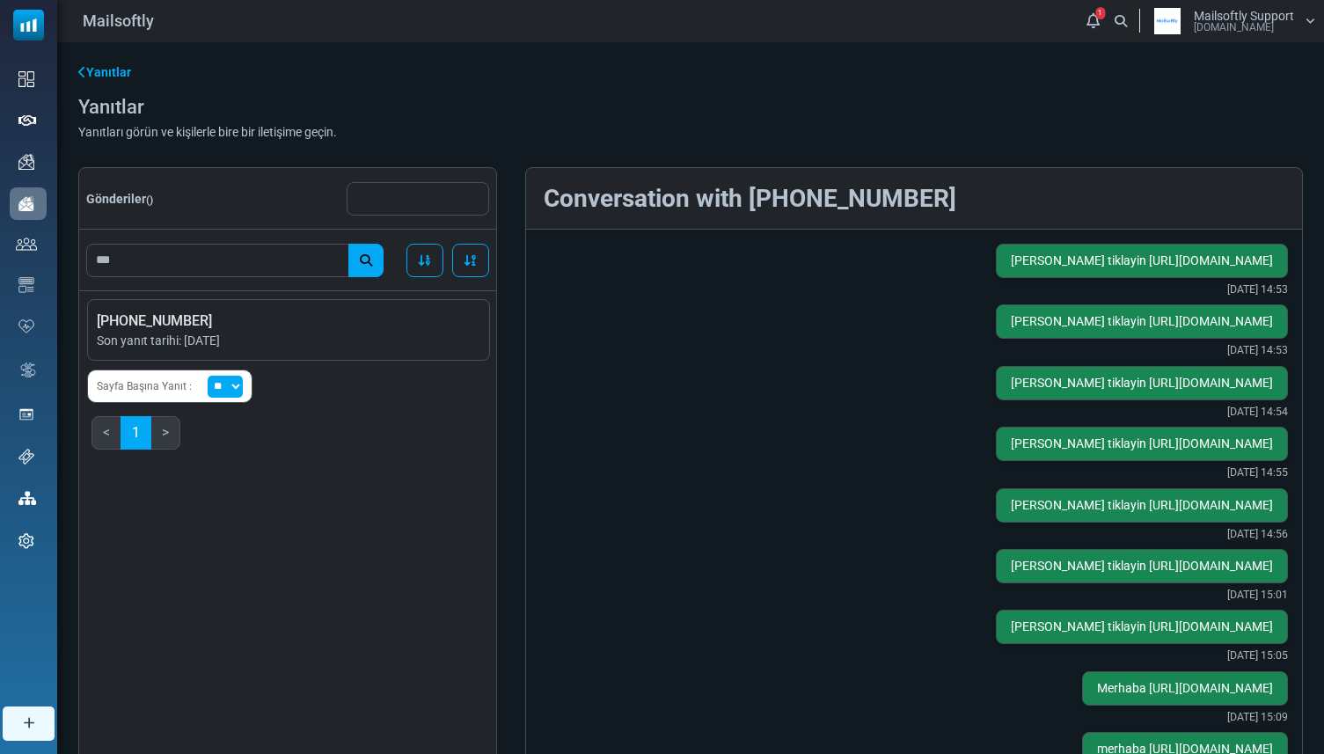  What do you see at coordinates (28, 369) in the screenshot?
I see `img: workflow.svg` at bounding box center [28, 369].